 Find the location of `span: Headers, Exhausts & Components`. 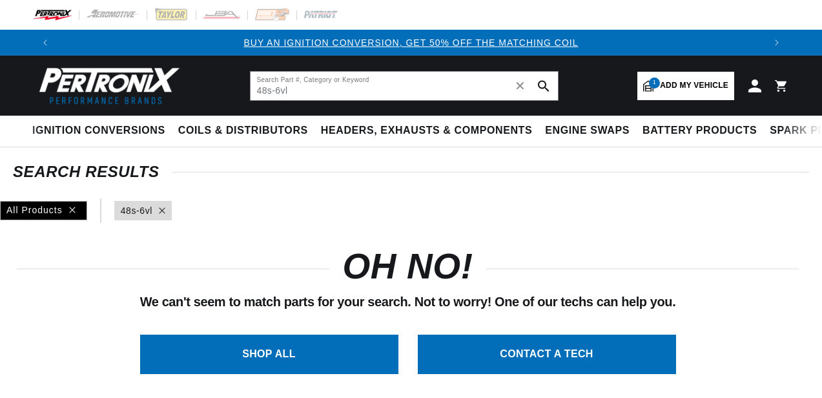

span: Headers, Exhausts & Components is located at coordinates (426, 130).